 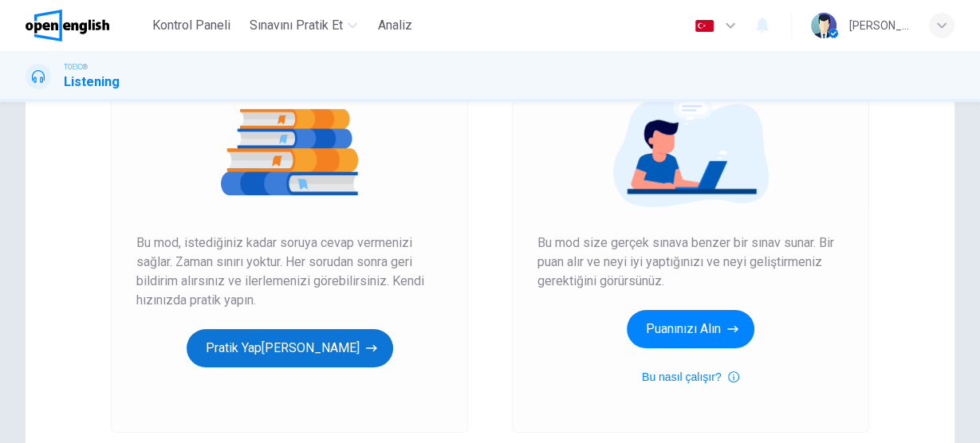 What do you see at coordinates (289, 272) in the screenshot?
I see `span: Bu mod, istediğiniz kadar soruya cevap vermenizi sağlar. Zaman sınırı yoktur. Her sorudan sonra g...` at bounding box center [289, 272].